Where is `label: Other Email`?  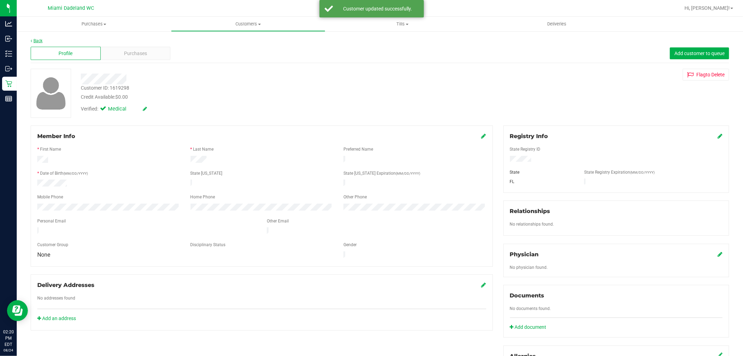
label: Other Email is located at coordinates (278, 221).